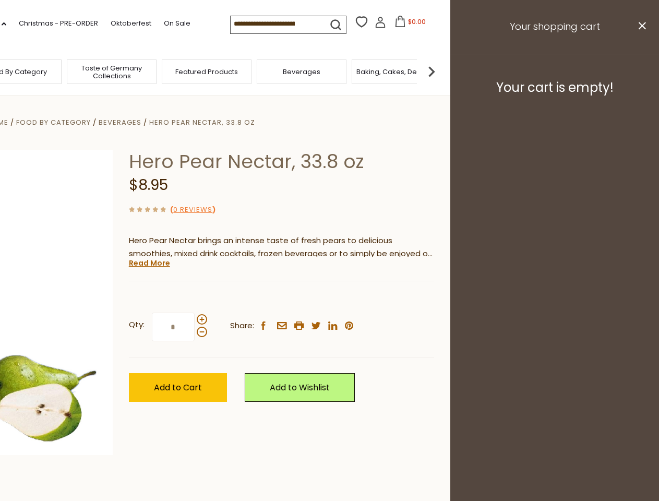 The height and width of the screenshot is (501, 659). Describe the element at coordinates (178, 387) in the screenshot. I see `span: Add to Cart` at that location.